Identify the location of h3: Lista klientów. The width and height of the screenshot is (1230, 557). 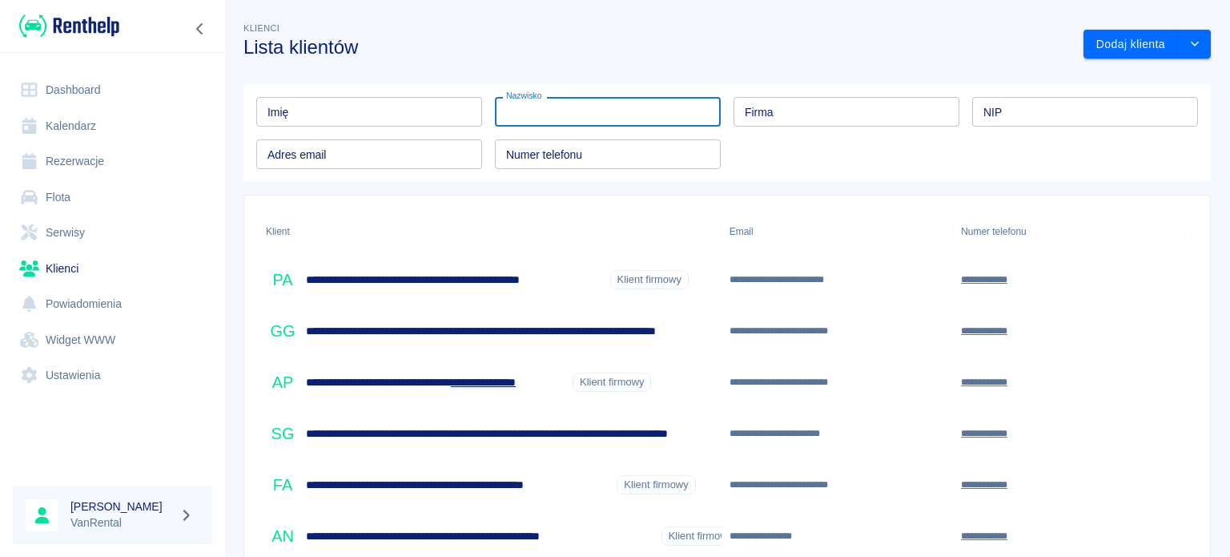
(657, 47).